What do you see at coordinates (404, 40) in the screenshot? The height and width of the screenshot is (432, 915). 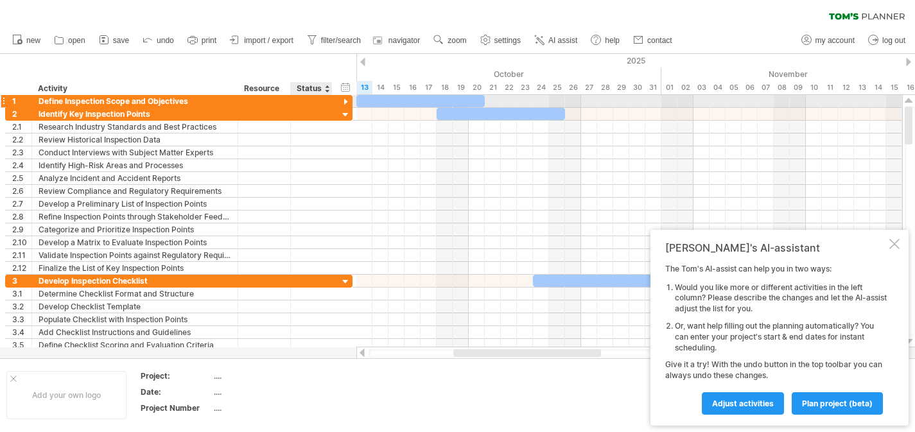 I see `span: navigator` at bounding box center [404, 40].